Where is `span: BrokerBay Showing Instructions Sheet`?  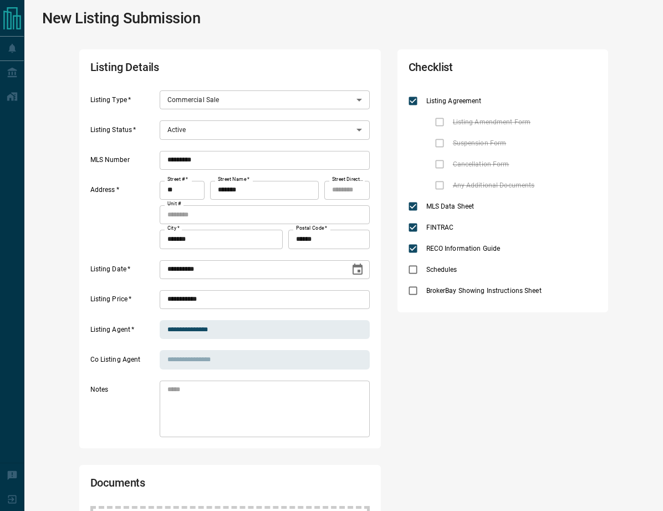
span: BrokerBay Showing Instructions Sheet is located at coordinates (484, 291).